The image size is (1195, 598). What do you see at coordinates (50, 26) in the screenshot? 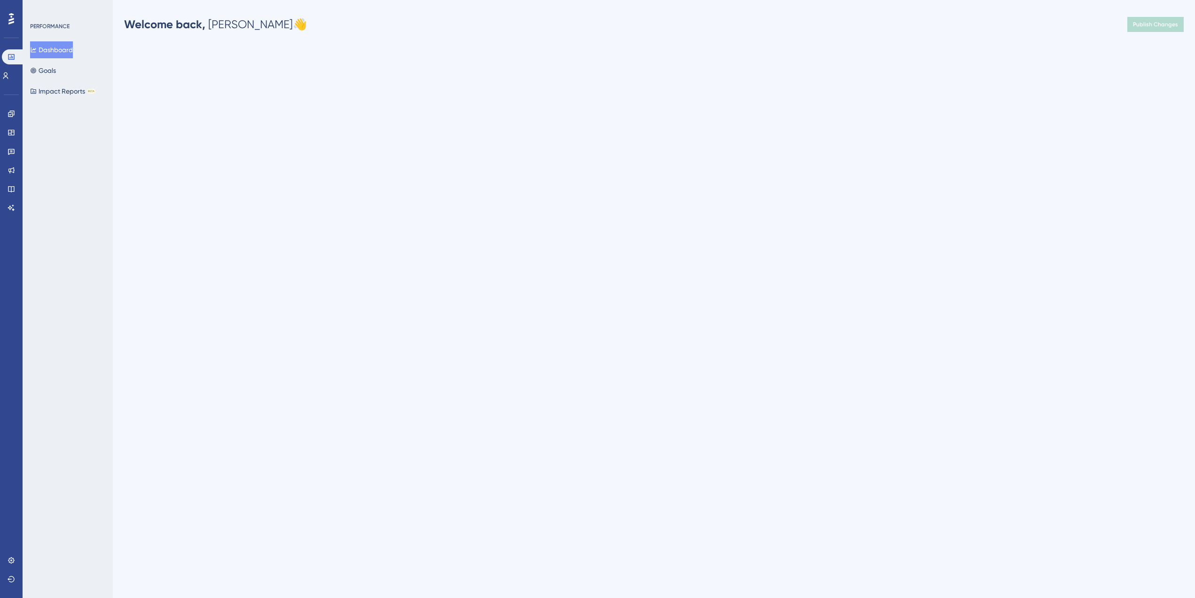
I see `div: PERFORMANCE` at bounding box center [50, 26].